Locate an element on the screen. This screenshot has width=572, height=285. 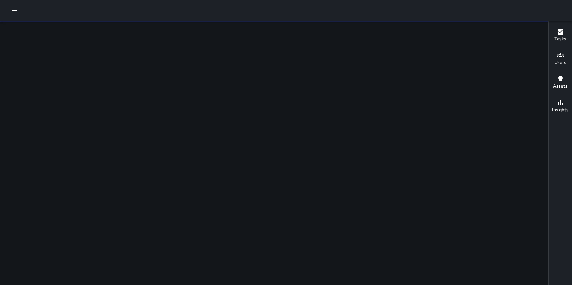
button: Insights is located at coordinates (560, 107).